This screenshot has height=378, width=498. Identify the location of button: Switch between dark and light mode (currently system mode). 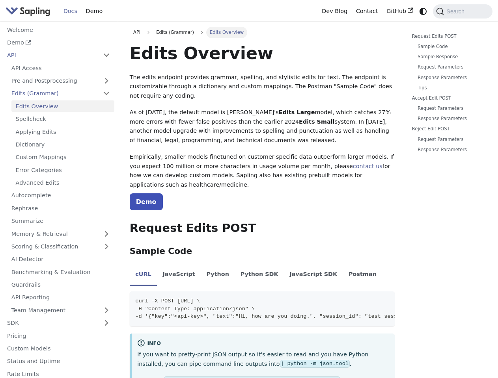
(423, 11).